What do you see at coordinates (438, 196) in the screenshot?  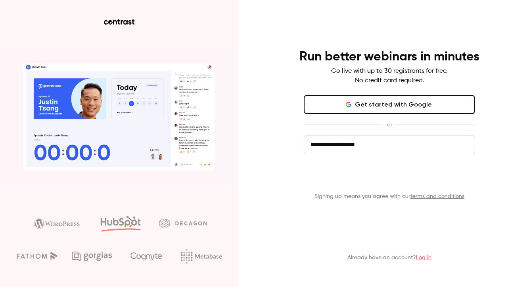 I see `a: terms and conditions` at bounding box center [438, 196].